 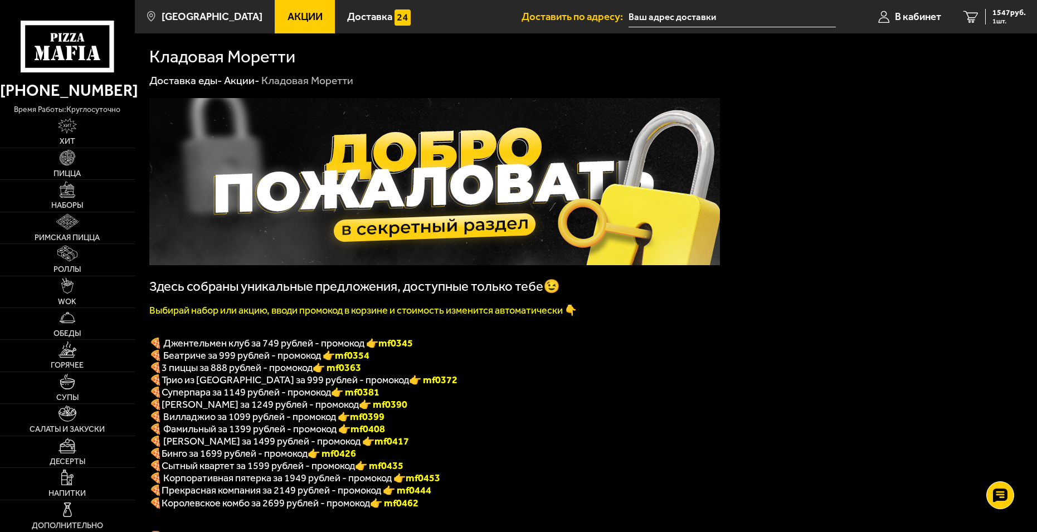 I want to click on span: Десерты, so click(x=67, y=462).